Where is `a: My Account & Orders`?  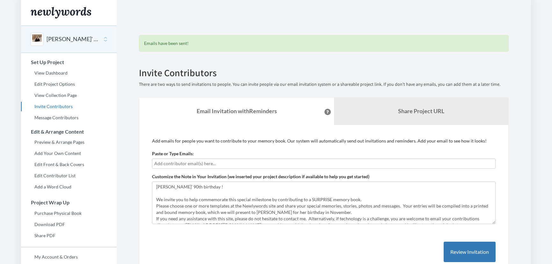 a: My Account & Orders is located at coordinates (69, 257).